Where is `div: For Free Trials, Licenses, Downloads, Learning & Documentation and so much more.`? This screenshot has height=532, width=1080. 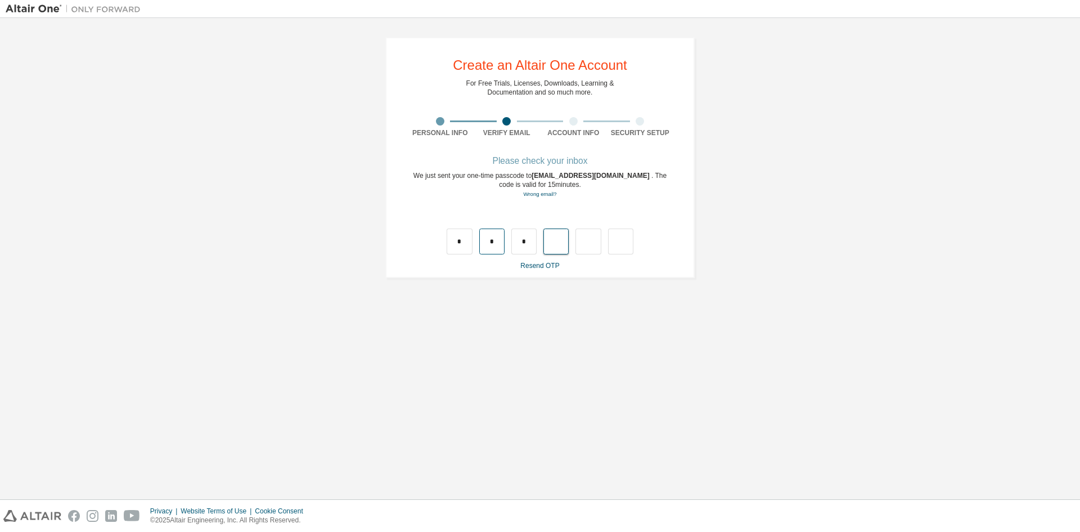 div: For Free Trials, Licenses, Downloads, Learning & Documentation and so much more. is located at coordinates (540, 88).